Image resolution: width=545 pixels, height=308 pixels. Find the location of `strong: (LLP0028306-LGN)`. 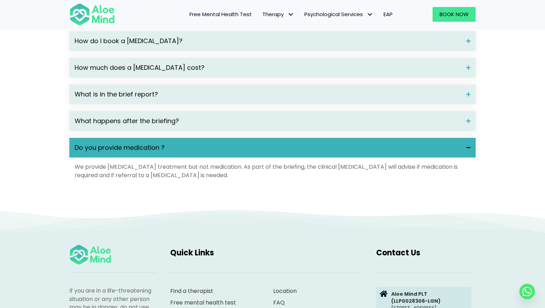

strong: (LLP0028306-LGN) is located at coordinates (416, 301).